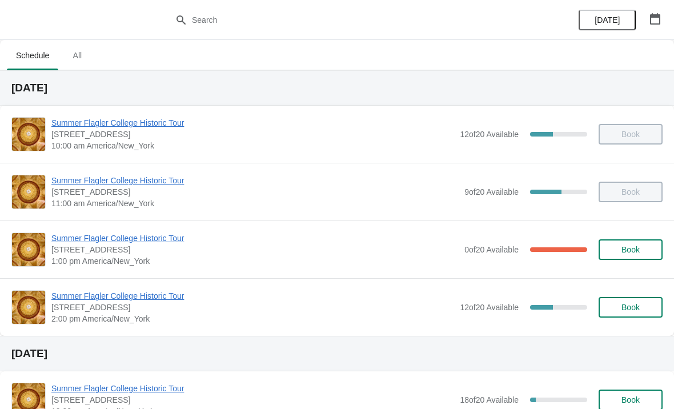 The width and height of the screenshot is (674, 409). What do you see at coordinates (29, 134) in the screenshot?
I see `img: Summer Flagler College Historic Tour | 74 King Street, St. Augustine, FL, USA | 10:00 am America/...` at bounding box center [29, 134].